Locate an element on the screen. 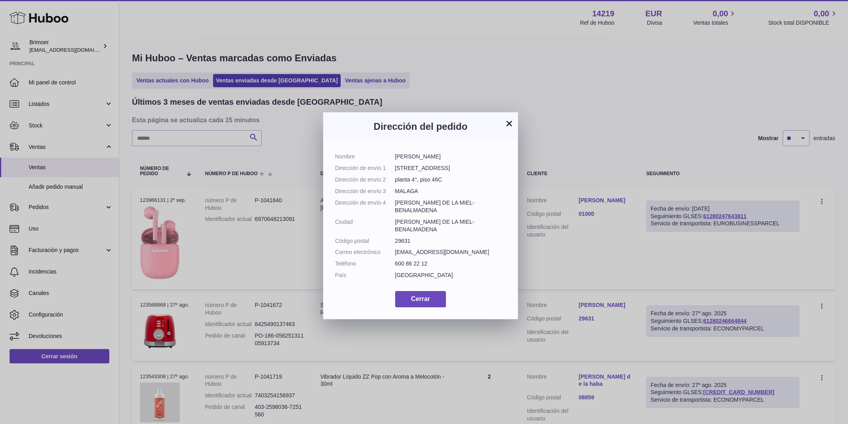 The image size is (848, 424). span: Cerrar is located at coordinates (421, 298).